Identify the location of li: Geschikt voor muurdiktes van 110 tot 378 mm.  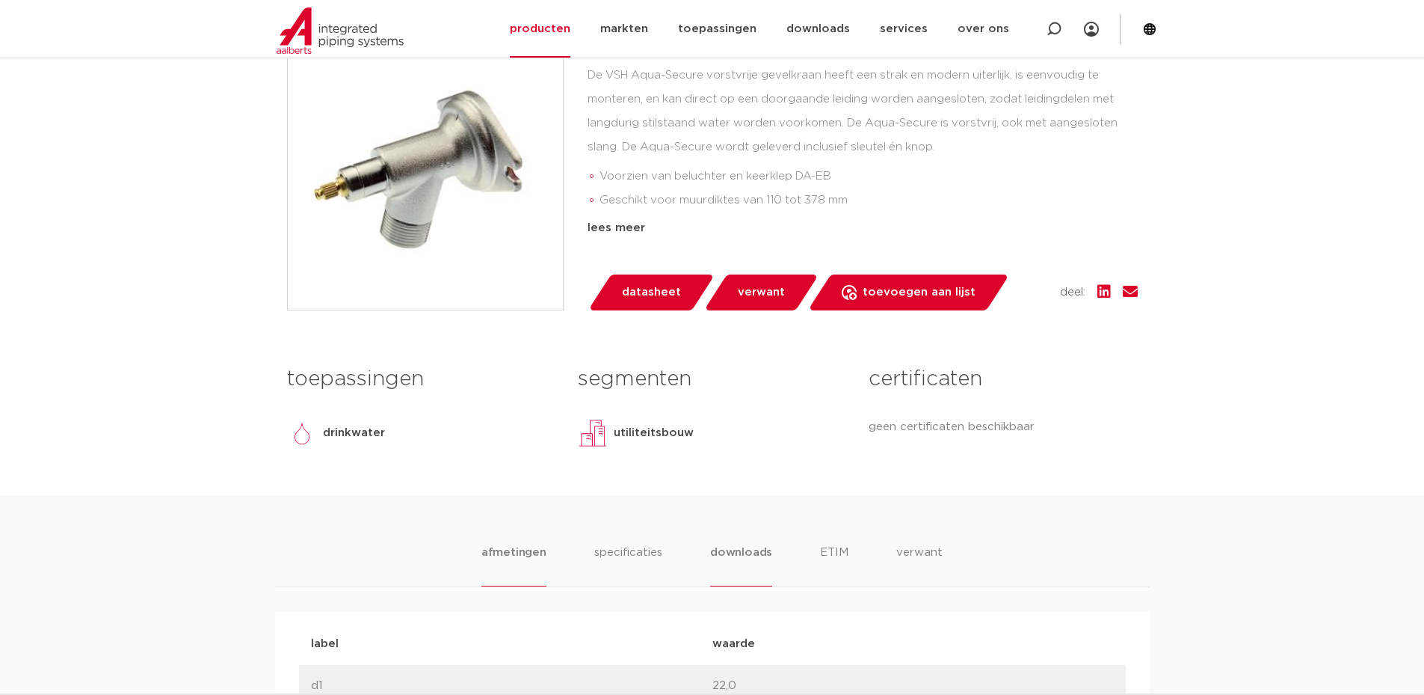
(869, 200).